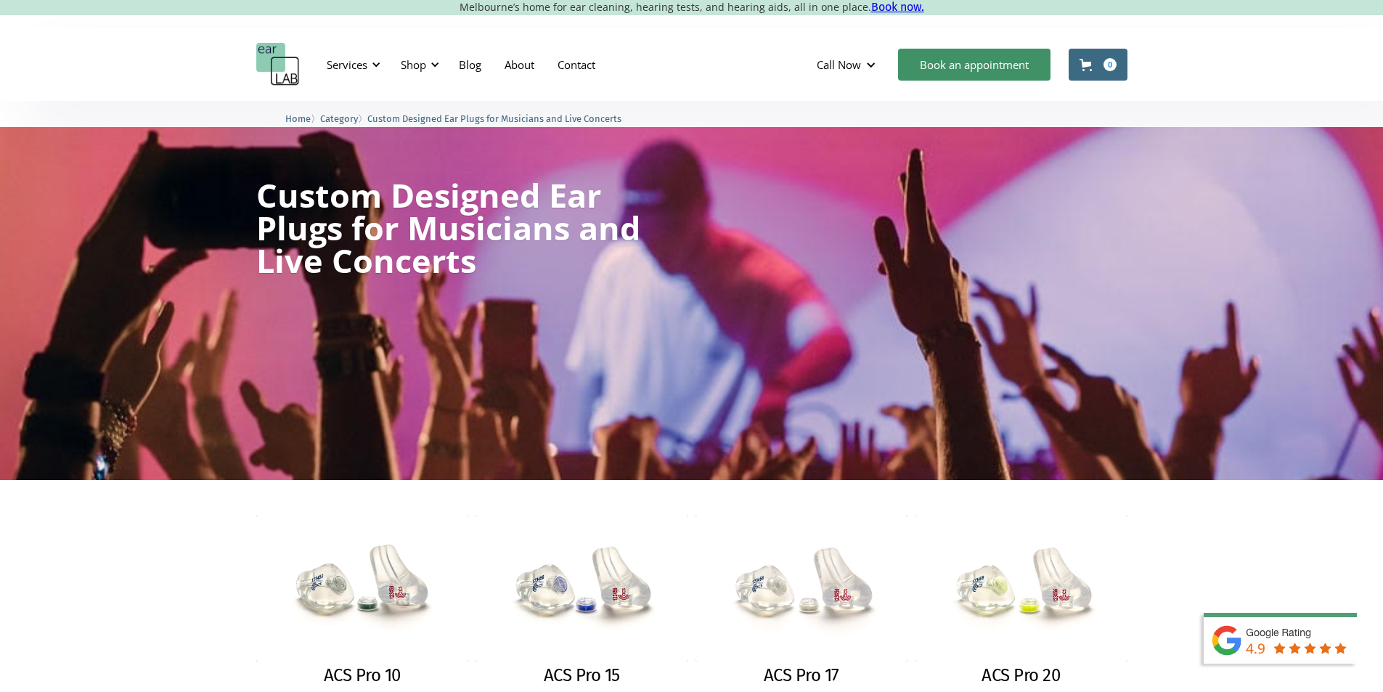 The width and height of the screenshot is (1383, 692). What do you see at coordinates (278, 65) in the screenshot?
I see `a: home` at bounding box center [278, 65].